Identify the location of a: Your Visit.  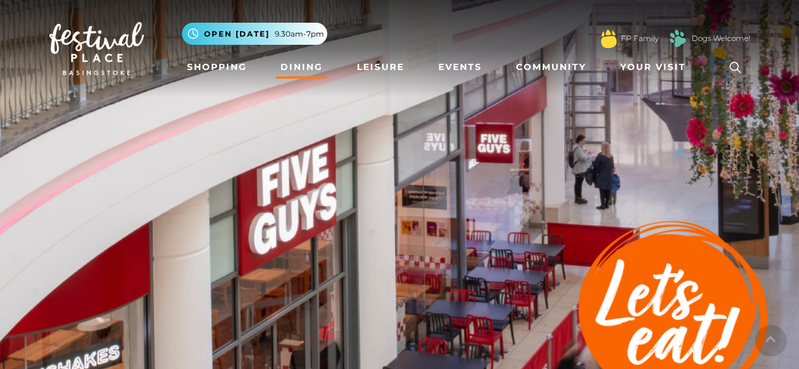
(656, 67).